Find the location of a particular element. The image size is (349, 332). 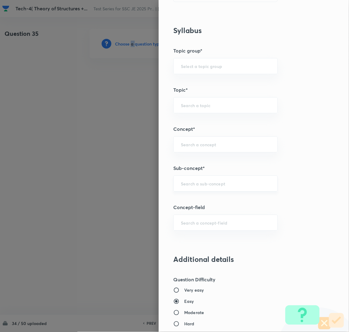

input: Search a topic is located at coordinates (226, 105).